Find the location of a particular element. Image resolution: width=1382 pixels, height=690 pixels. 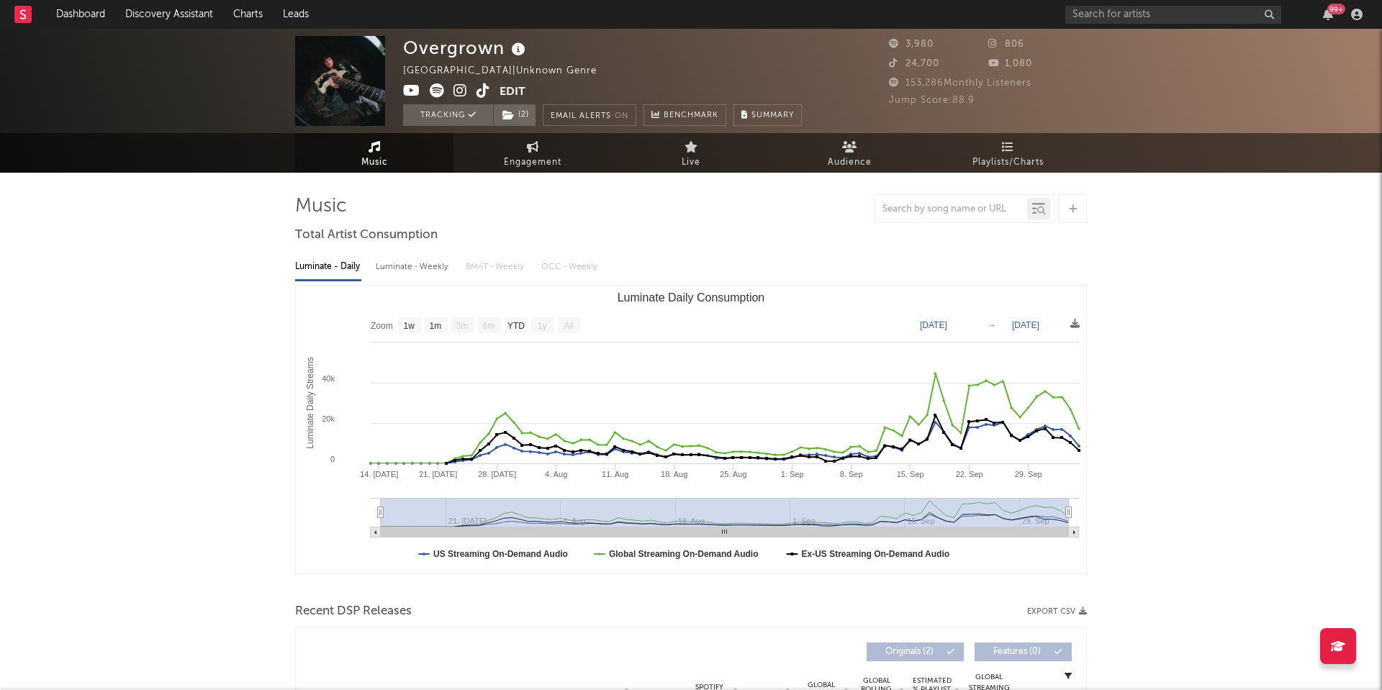

span: Live is located at coordinates (691, 163).